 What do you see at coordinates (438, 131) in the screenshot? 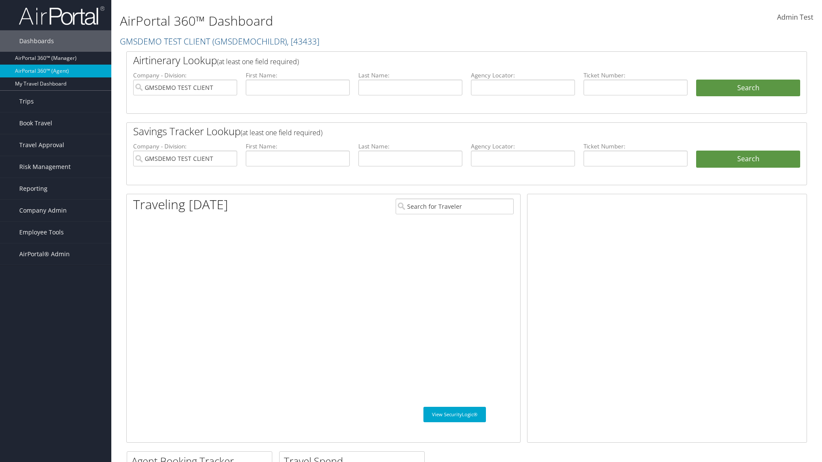
I see `h2: Savings Tracker Lookup` at bounding box center [438, 131].